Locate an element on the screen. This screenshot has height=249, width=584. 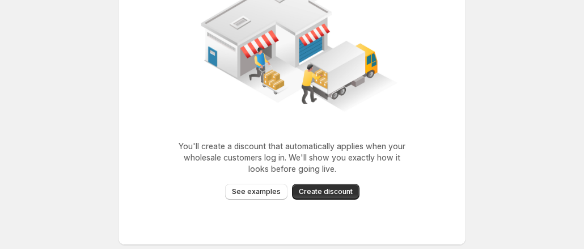
span: See examples is located at coordinates (256, 192).